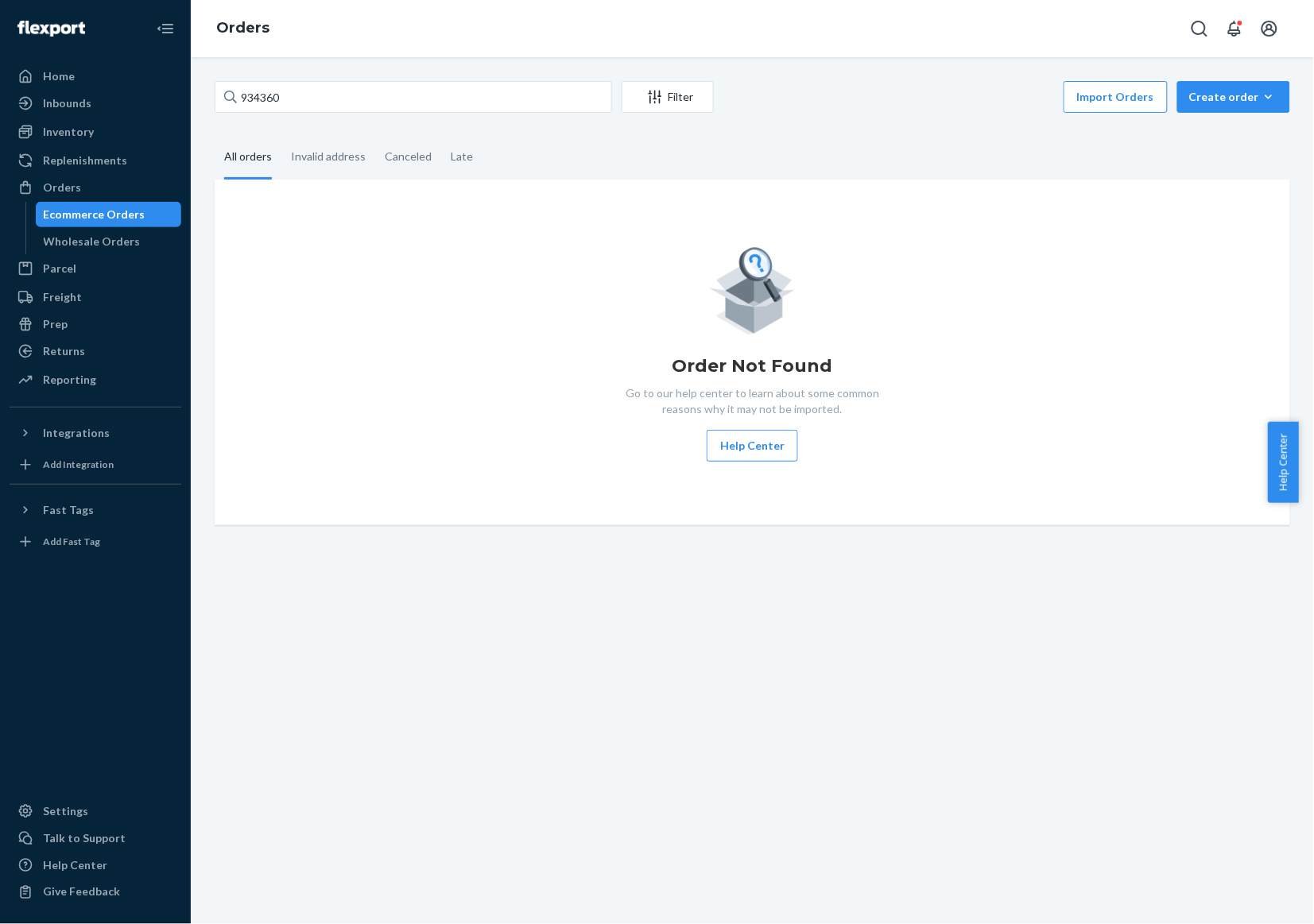  Describe the element at coordinates (328, 157) in the screenshot. I see `div: Invalid address` at that location.